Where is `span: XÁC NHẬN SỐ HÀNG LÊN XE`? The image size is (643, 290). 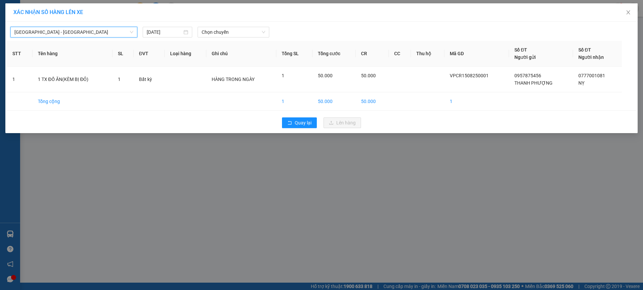 span: XÁC NHẬN SỐ HÀNG LÊN XE is located at coordinates (48, 12).